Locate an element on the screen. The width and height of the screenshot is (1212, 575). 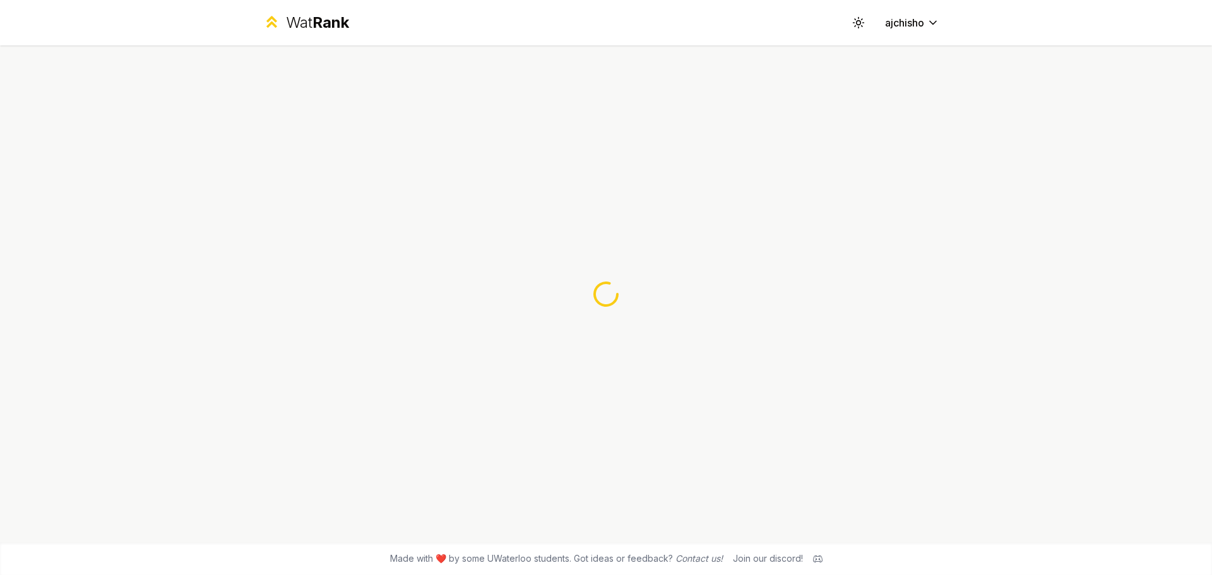
button: ajchisho is located at coordinates (912, 23).